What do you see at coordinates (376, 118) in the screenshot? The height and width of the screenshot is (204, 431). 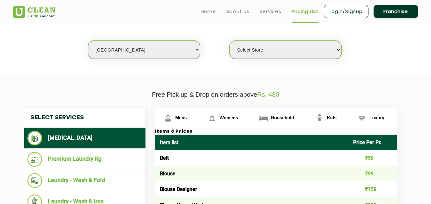 I see `span: Luxury` at bounding box center [376, 118].